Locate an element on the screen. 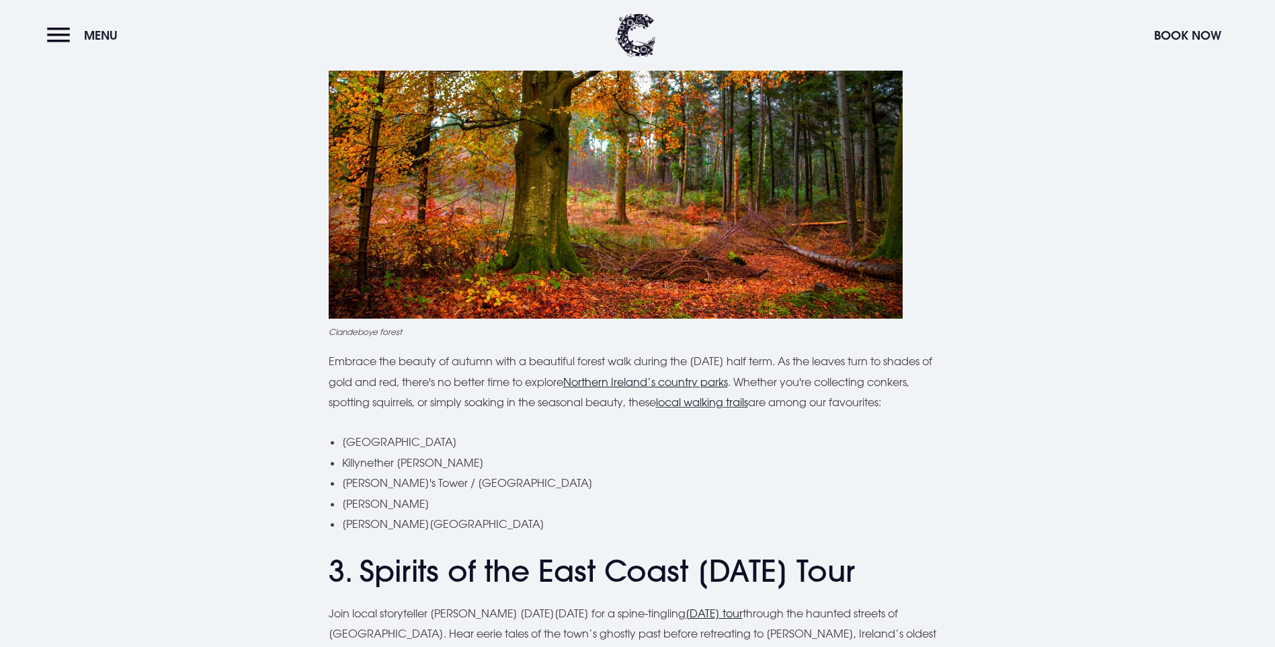 Image resolution: width=1275 pixels, height=647 pixels. u: Northern Ireland’s country parks is located at coordinates (645, 382).